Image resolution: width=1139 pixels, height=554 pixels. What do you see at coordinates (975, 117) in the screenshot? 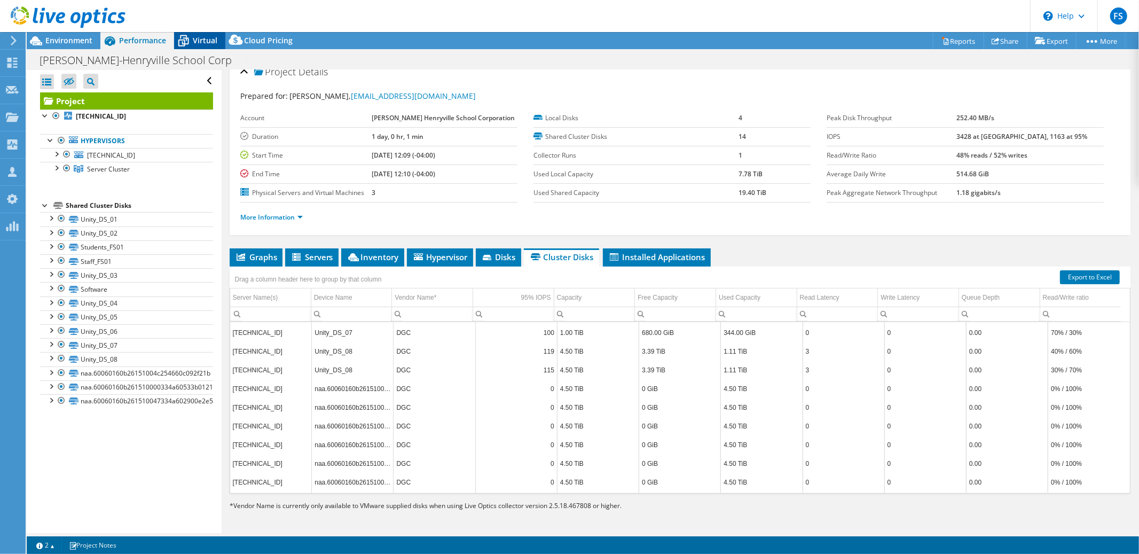
I see `b: 252.40 MB/s` at bounding box center [975, 117].